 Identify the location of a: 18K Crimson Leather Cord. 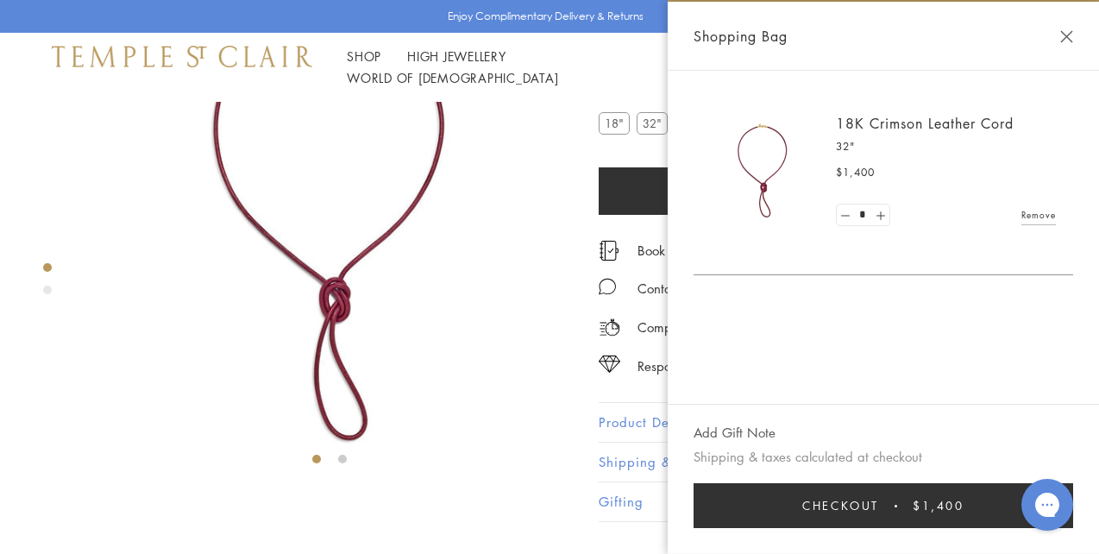
(924, 123).